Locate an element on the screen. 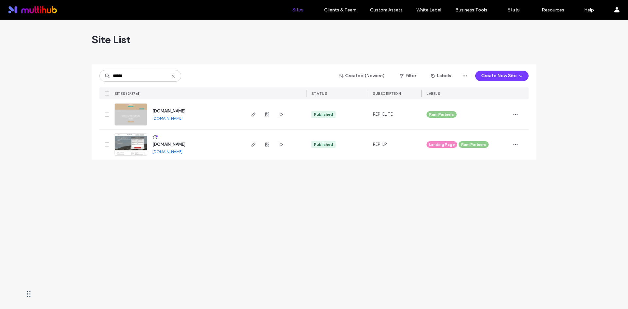 The image size is (628, 309). span: Site List is located at coordinates (111, 40).